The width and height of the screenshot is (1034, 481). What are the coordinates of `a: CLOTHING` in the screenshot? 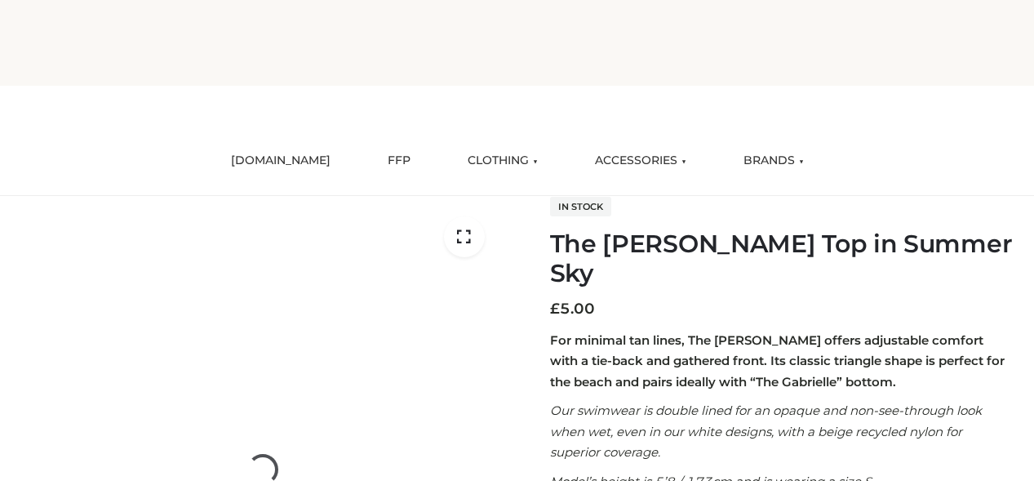 It's located at (503, 161).